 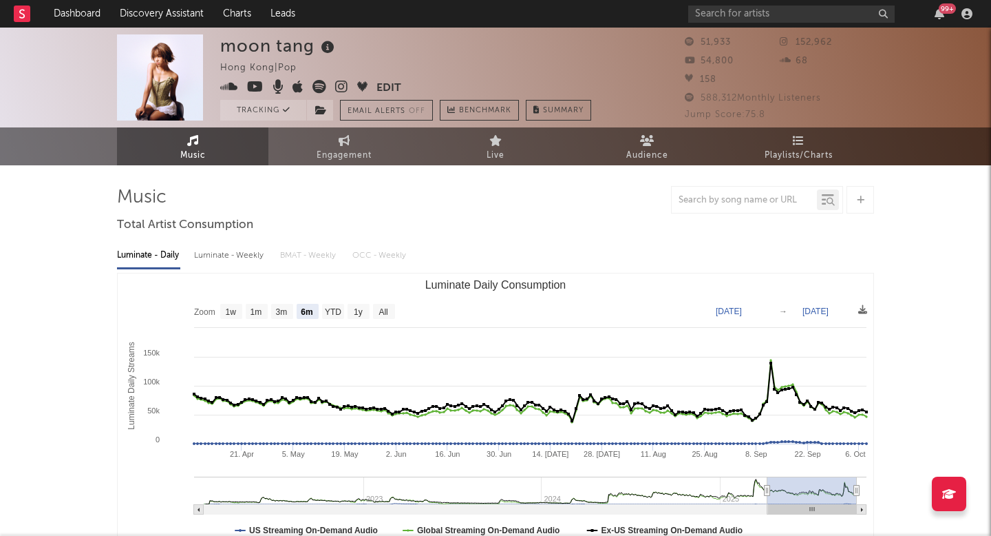 I want to click on text: 6m, so click(x=306, y=312).